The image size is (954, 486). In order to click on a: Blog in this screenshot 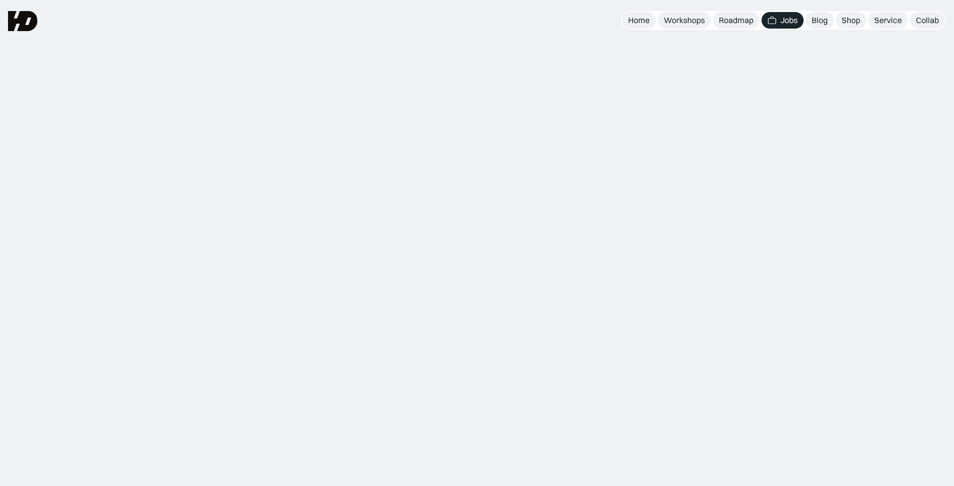, I will do `click(820, 20)`.